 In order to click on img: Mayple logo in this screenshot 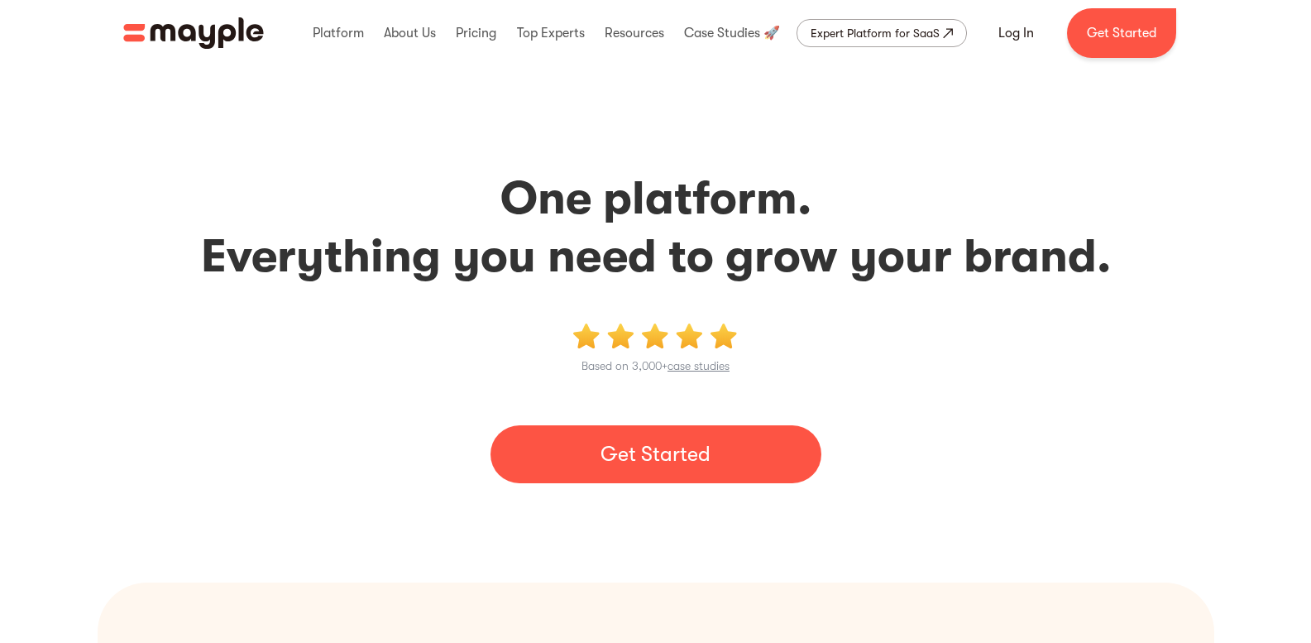, I will do `click(194, 33)`.